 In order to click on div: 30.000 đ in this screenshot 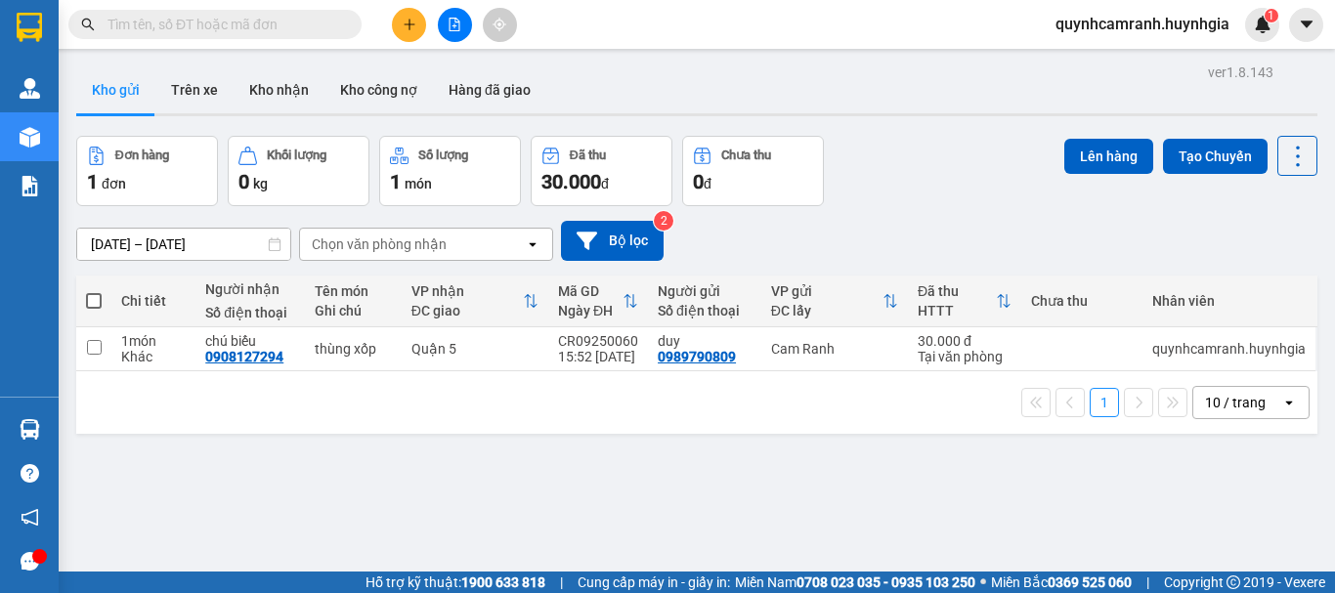, I will do `click(964, 341)`.